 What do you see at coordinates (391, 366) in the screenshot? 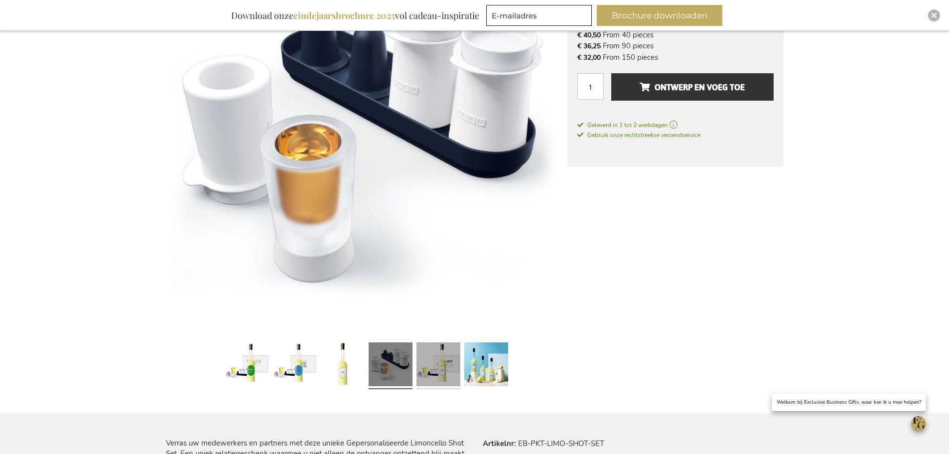
I see `a: Zoku Shooter Ice Molds` at bounding box center [391, 366].